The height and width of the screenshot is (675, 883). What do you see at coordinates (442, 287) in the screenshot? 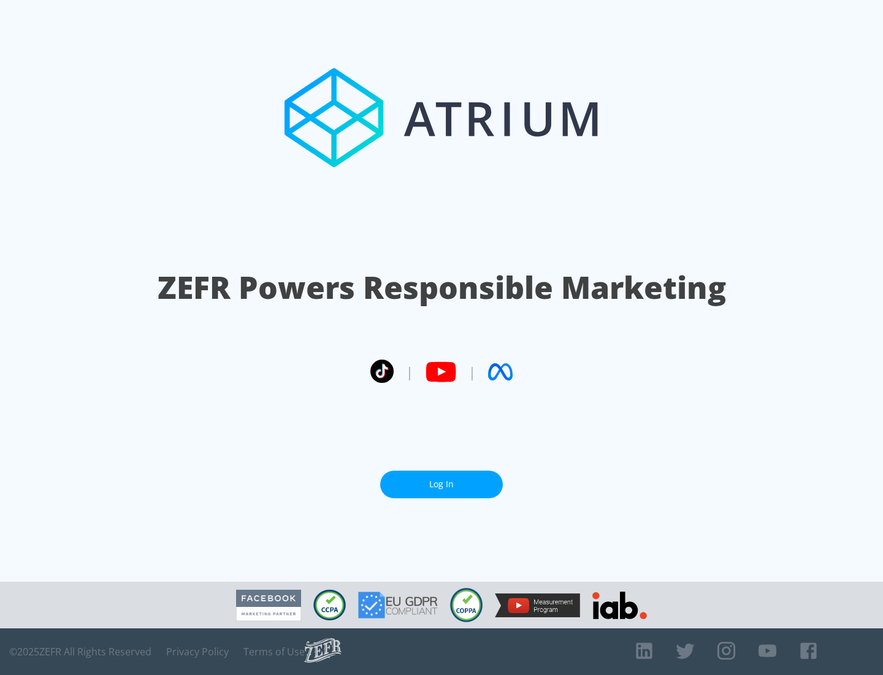
I see `h1: ZEFR Powers Responsible Marketing` at bounding box center [442, 287].